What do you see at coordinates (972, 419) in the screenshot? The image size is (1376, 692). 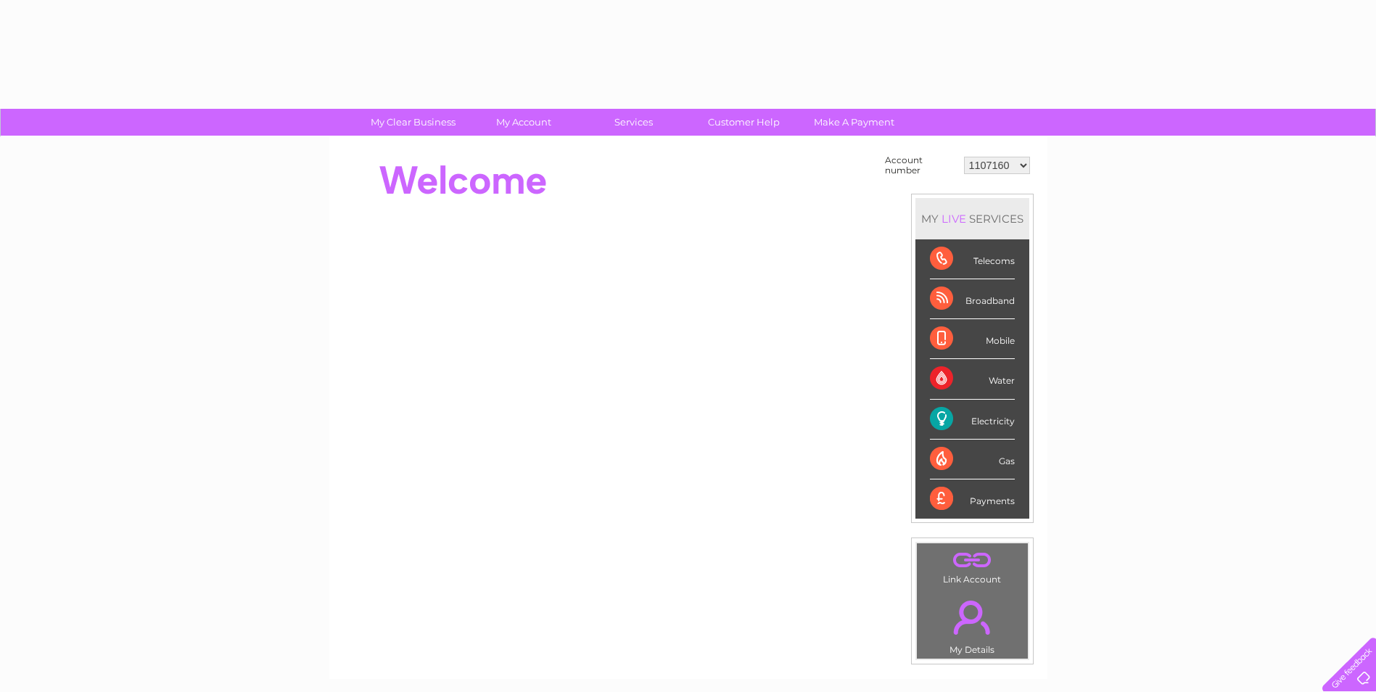 I see `div: Electricity` at bounding box center [972, 419].